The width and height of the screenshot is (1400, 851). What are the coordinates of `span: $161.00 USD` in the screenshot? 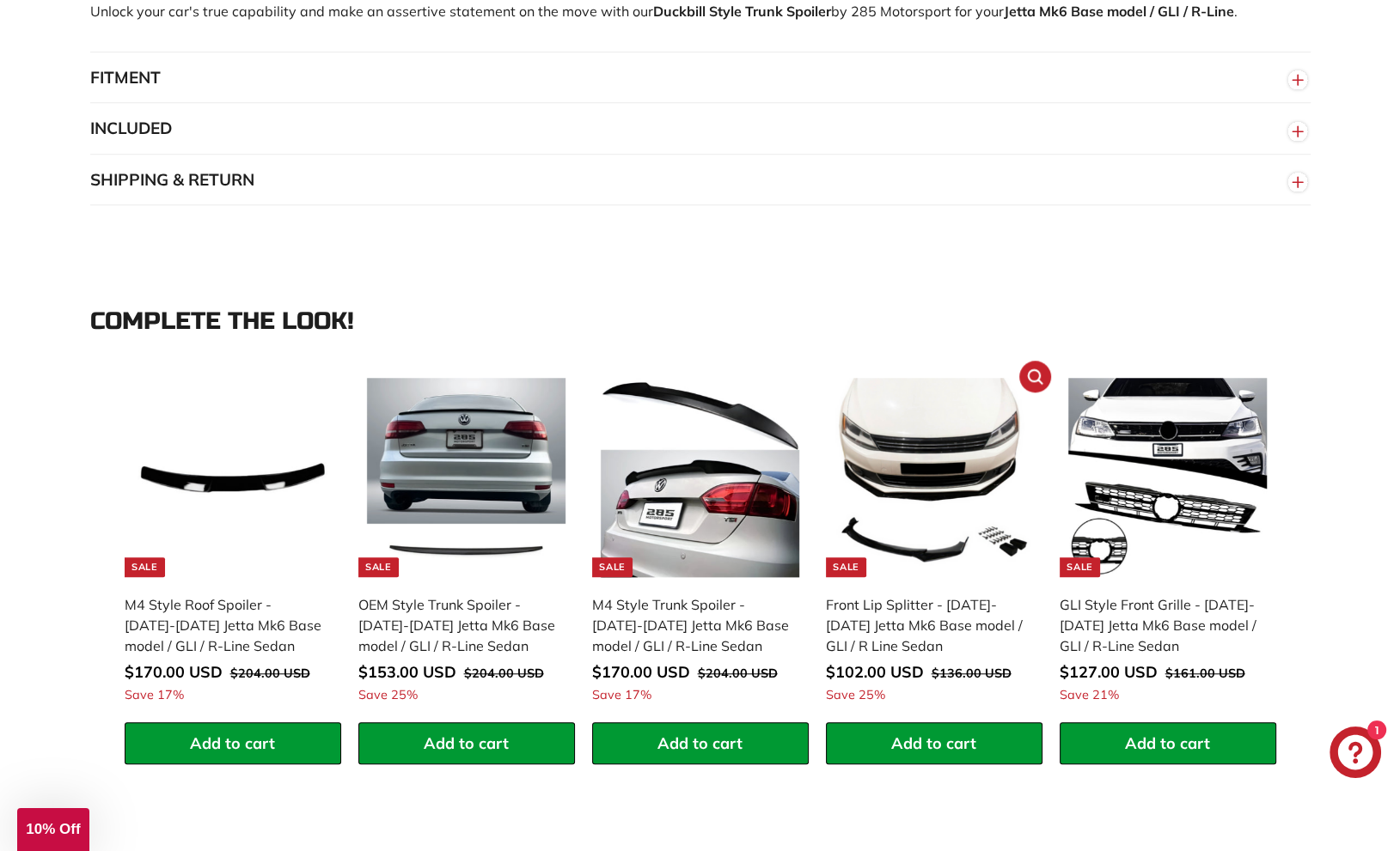 It's located at (1205, 673).